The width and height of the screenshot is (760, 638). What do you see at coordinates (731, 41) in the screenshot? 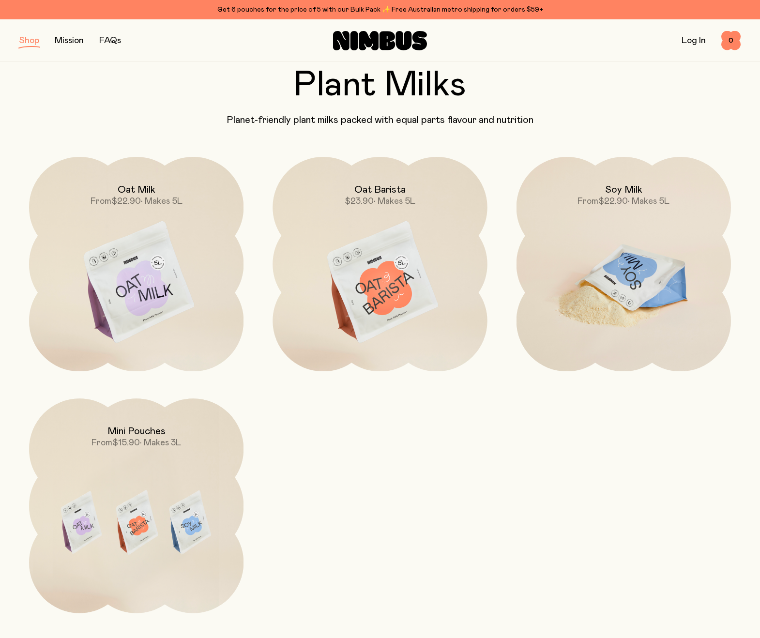
I see `button: 0` at bounding box center [731, 41].